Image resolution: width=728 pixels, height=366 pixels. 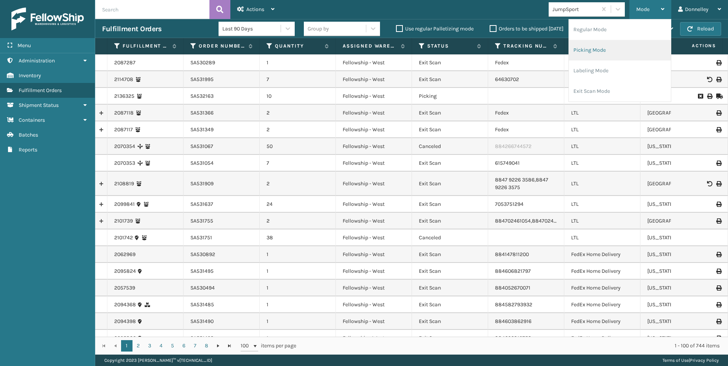 I want to click on i: Void BOL, so click(x=710, y=80).